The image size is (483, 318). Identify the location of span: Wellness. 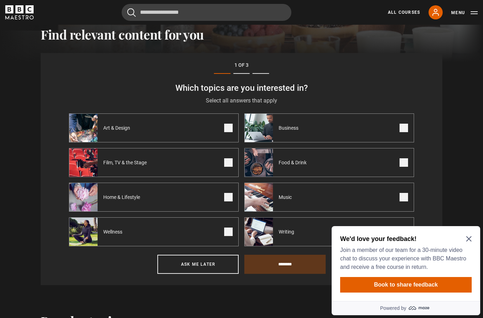
(114, 232).